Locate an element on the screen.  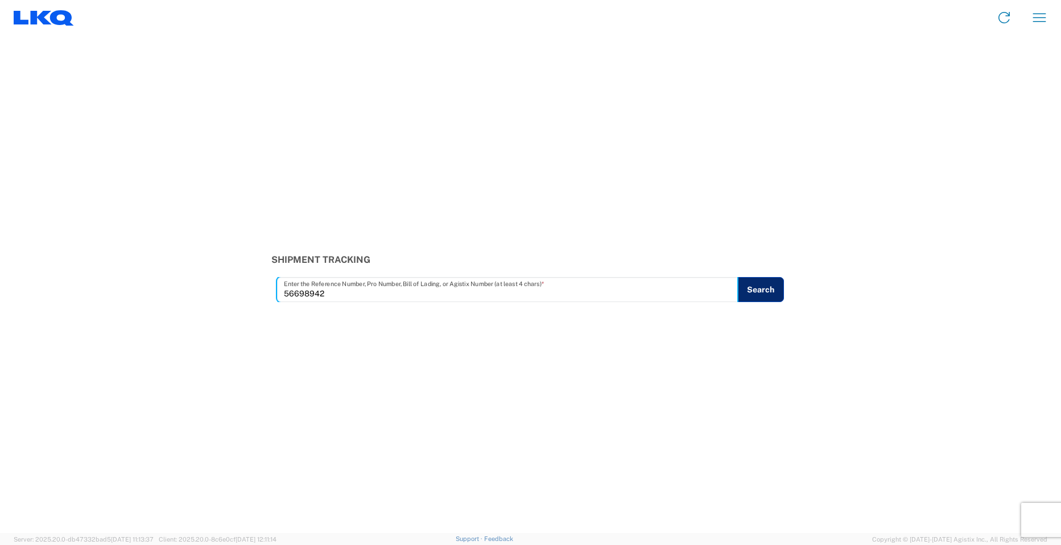
a: Feedback is located at coordinates (498, 539).